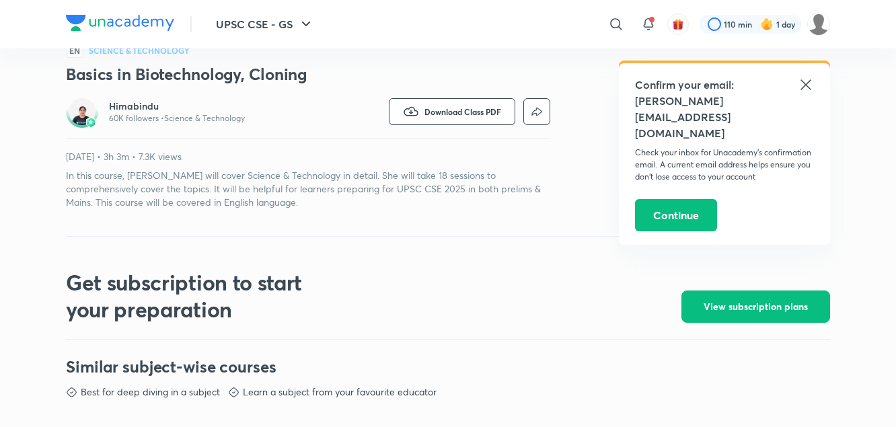  I want to click on span: Download Class PDF, so click(463, 112).